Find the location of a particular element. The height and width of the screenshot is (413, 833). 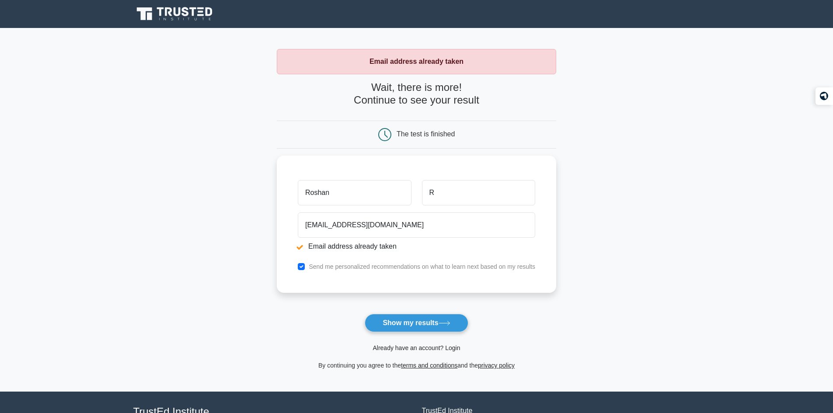

h4: Wait, there is more! Continue to see your result is located at coordinates (416, 94).